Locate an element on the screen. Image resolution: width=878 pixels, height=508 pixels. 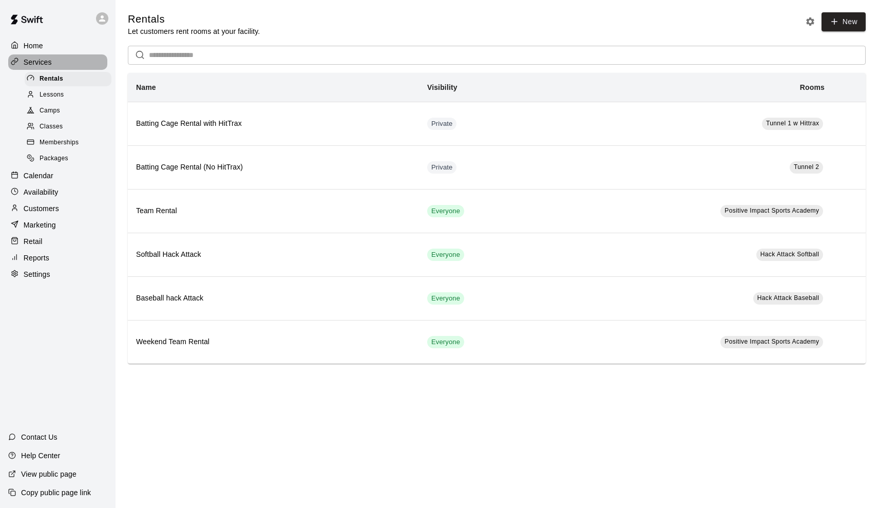
h6: Team Rental is located at coordinates (273, 211).